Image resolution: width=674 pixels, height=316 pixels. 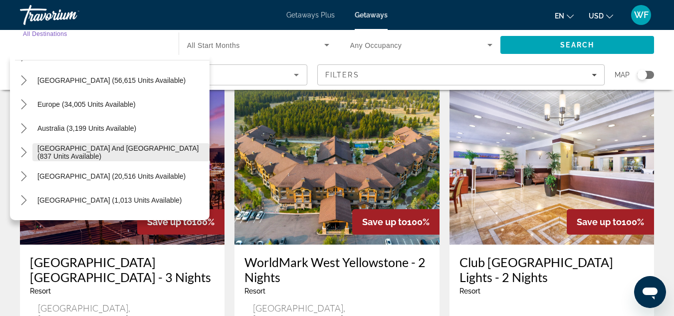 I want to click on a: Getaways Plus, so click(x=310, y=15).